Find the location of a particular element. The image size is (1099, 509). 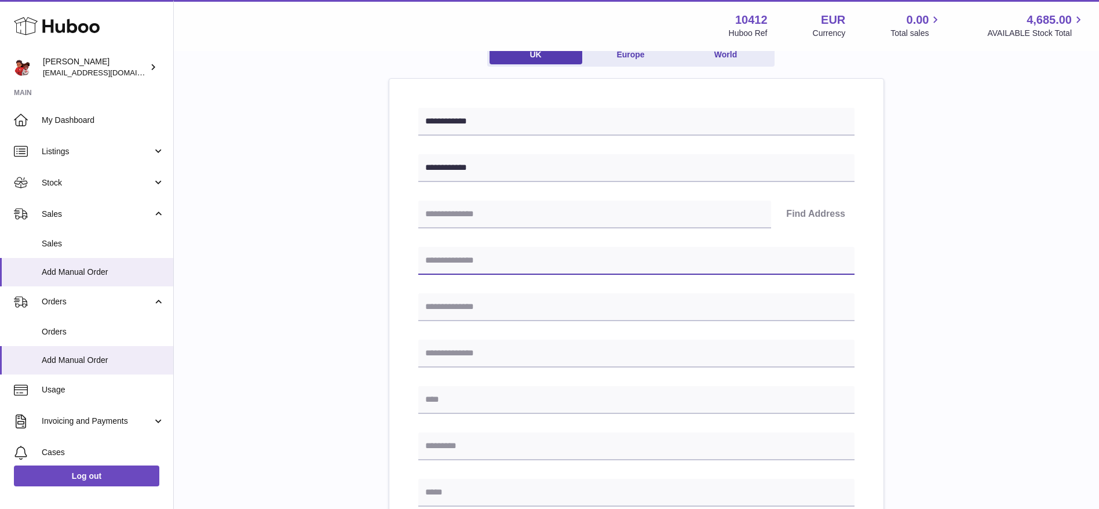

span: My Dashboard is located at coordinates (103, 120).